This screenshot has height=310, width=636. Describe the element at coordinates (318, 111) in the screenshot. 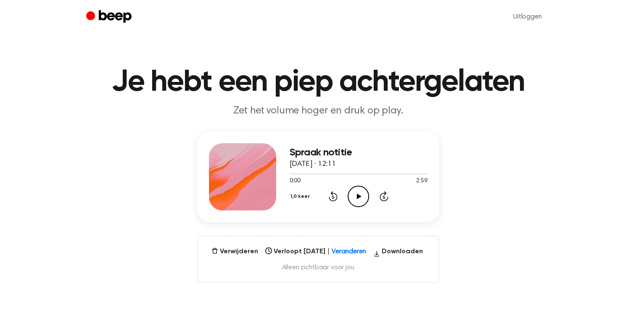

I see `p: Zet het volume hoger en druk op play.` at that location.